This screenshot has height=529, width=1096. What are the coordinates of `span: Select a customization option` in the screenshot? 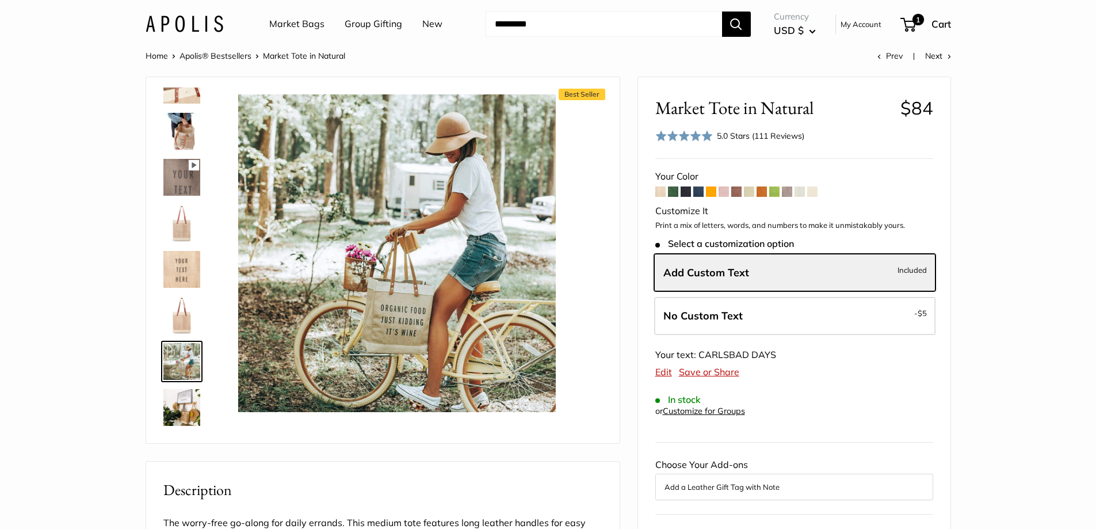 It's located at (725, 243).